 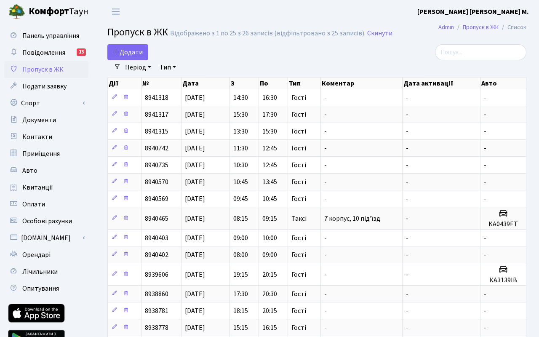 What do you see at coordinates (269, 218) in the screenshot?
I see `span: 09:15` at bounding box center [269, 218].